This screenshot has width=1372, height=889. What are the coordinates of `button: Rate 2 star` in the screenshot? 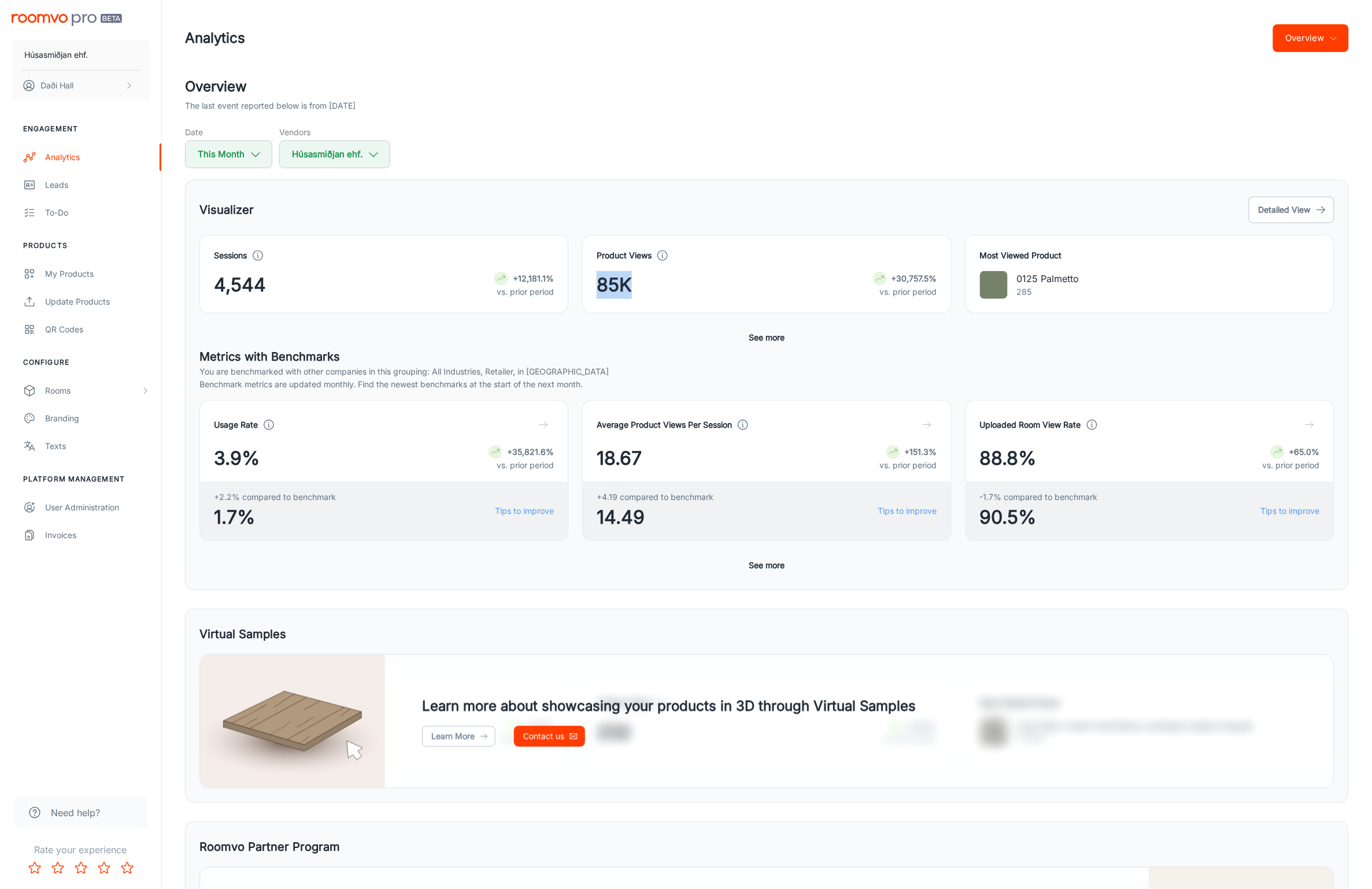 It's located at (58, 868).